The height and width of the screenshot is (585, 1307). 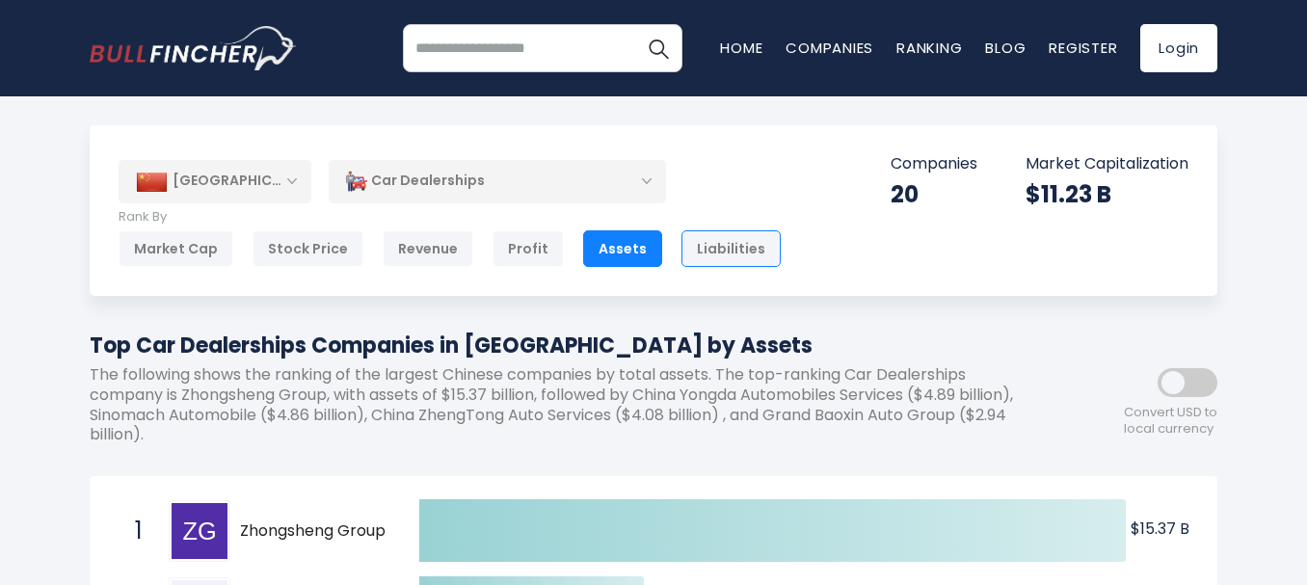 I want to click on a: Companies, so click(x=829, y=47).